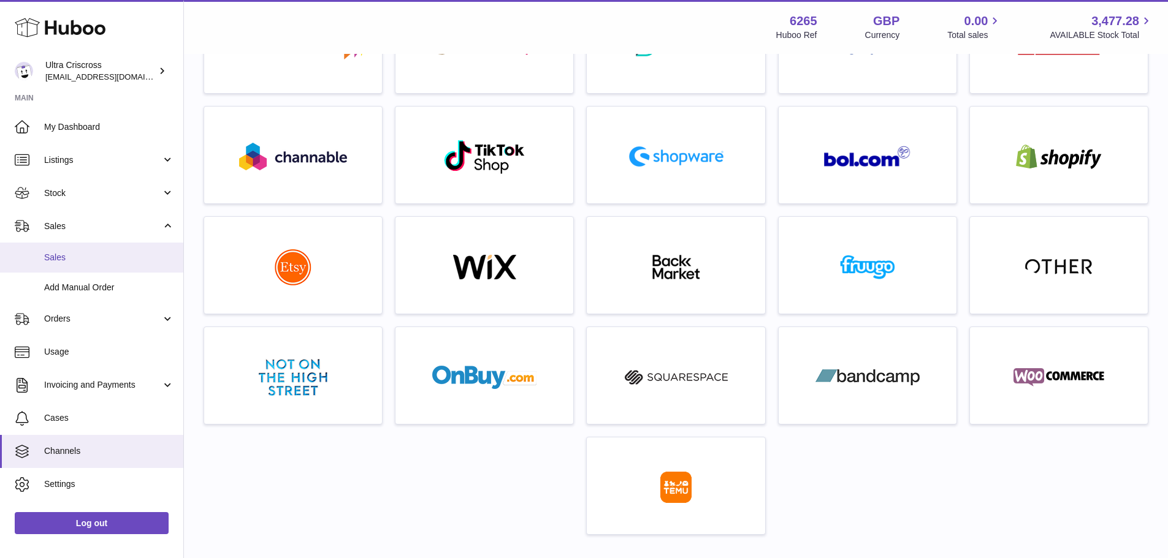 The height and width of the screenshot is (558, 1168). I want to click on a: squarespace, so click(676, 376).